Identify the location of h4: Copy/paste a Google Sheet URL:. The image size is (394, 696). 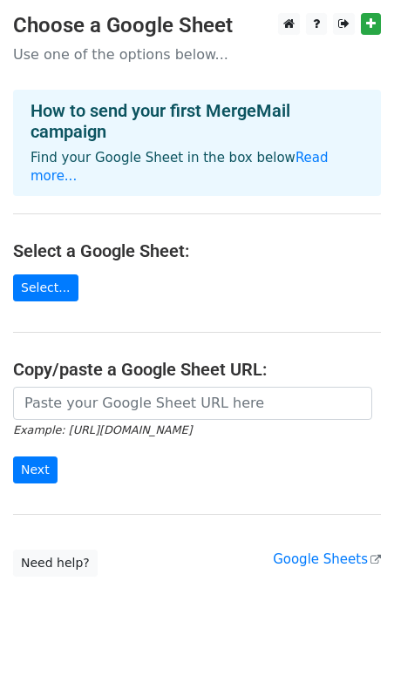
(197, 369).